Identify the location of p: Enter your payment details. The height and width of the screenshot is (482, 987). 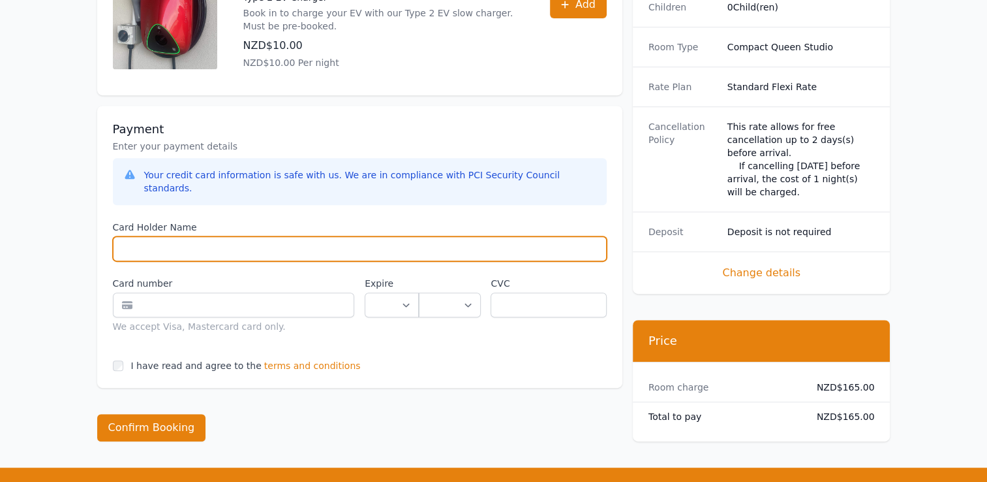
(360, 146).